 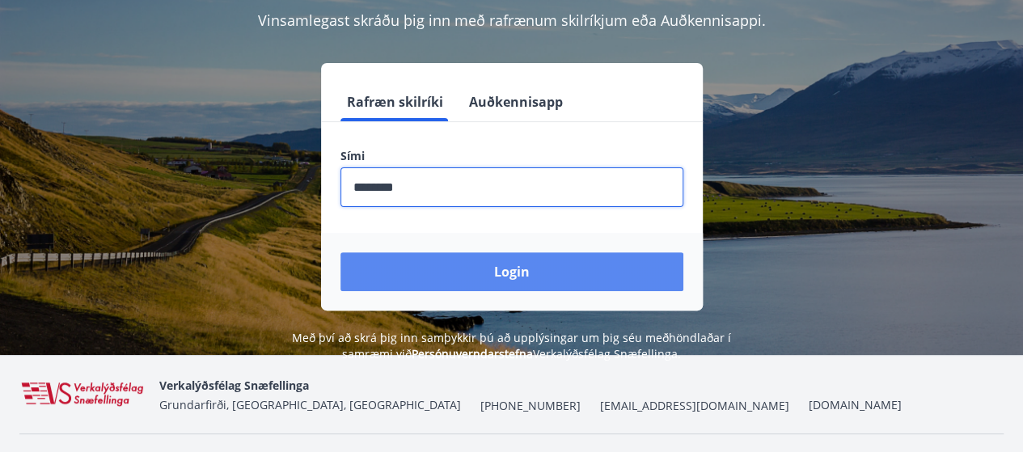 I want to click on img: WvRpJk2u6KDFA1HvFrCJUzbr97ECa5dHUCvez65j.png, so click(x=83, y=395).